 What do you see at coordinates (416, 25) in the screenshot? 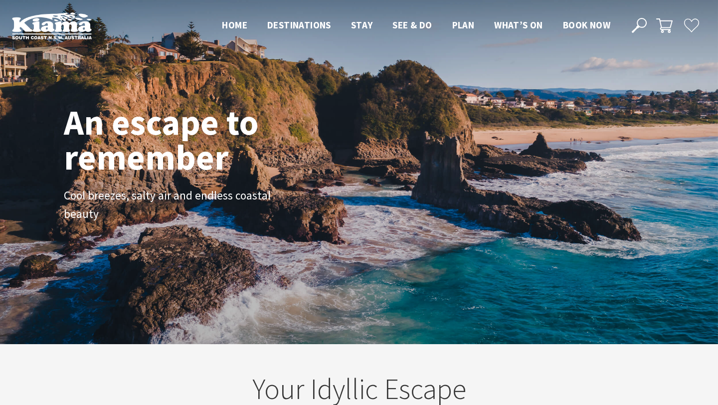
I see `nav: Main Menu` at bounding box center [416, 25].